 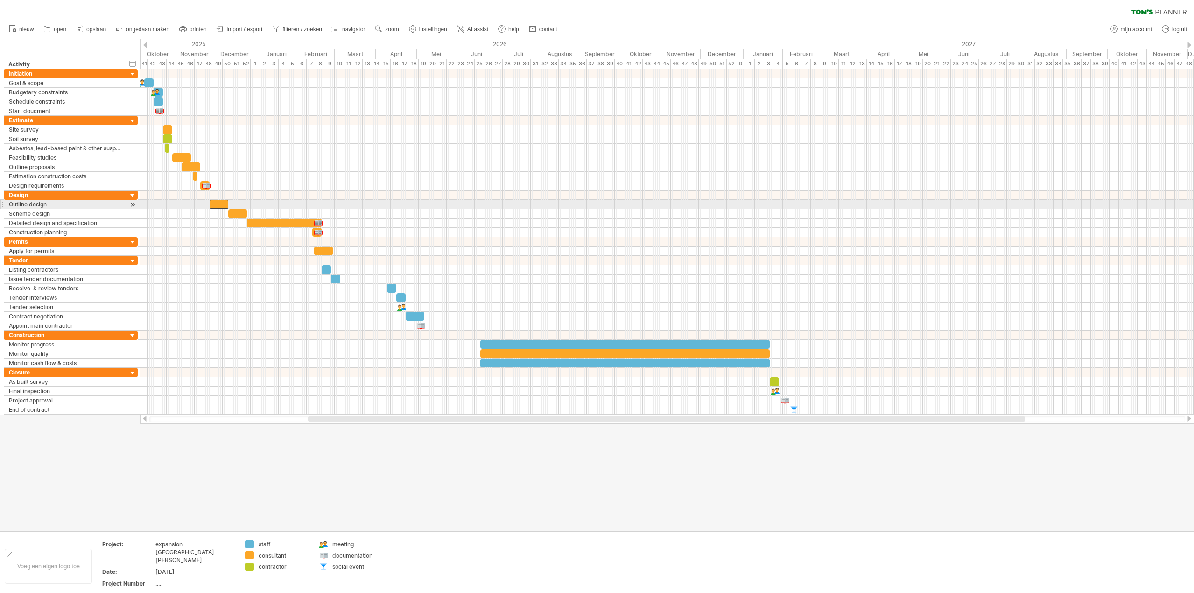 What do you see at coordinates (582, 63) in the screenshot?
I see `div: 36` at bounding box center [582, 63].